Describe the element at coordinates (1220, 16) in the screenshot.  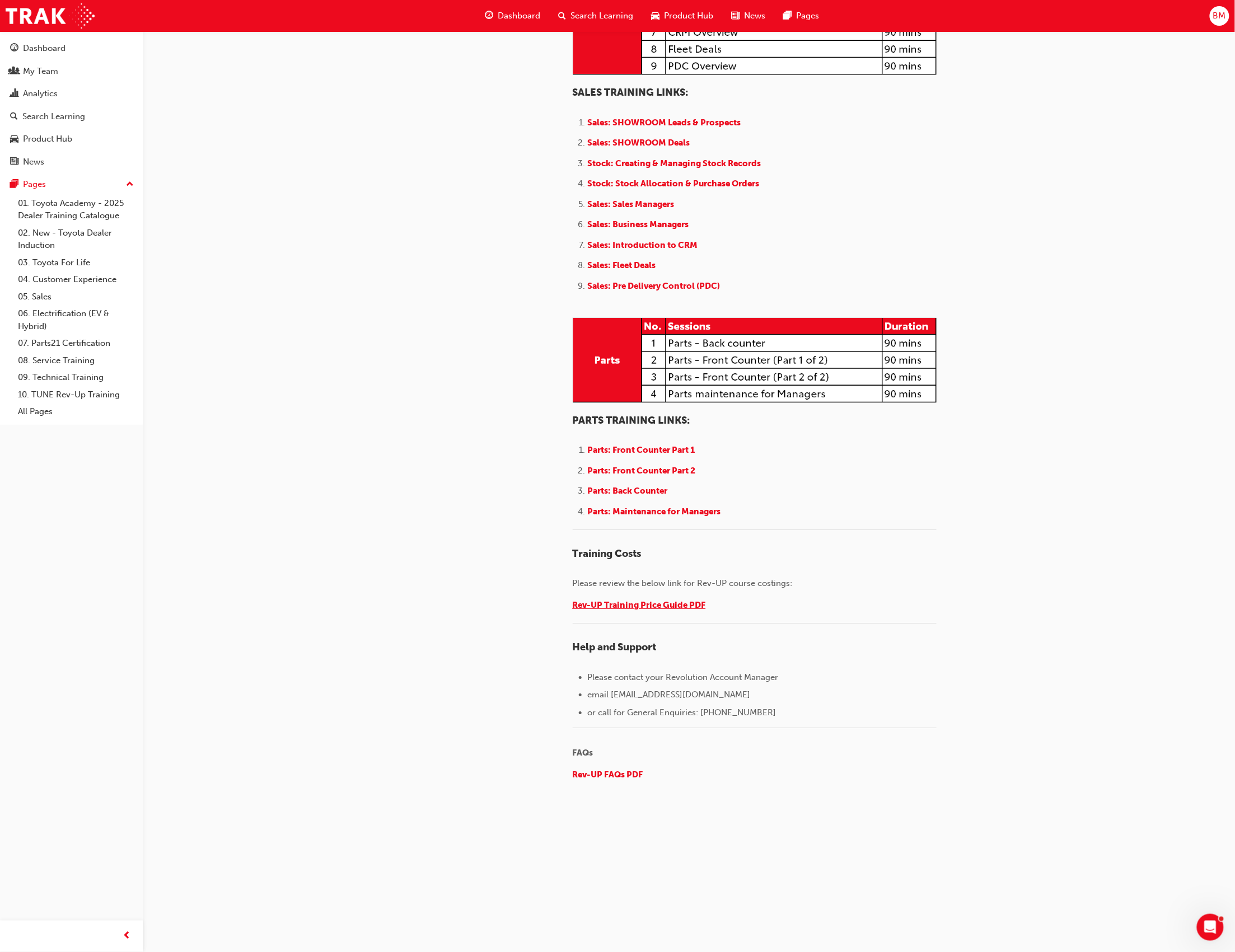
I see `span: BM` at that location.